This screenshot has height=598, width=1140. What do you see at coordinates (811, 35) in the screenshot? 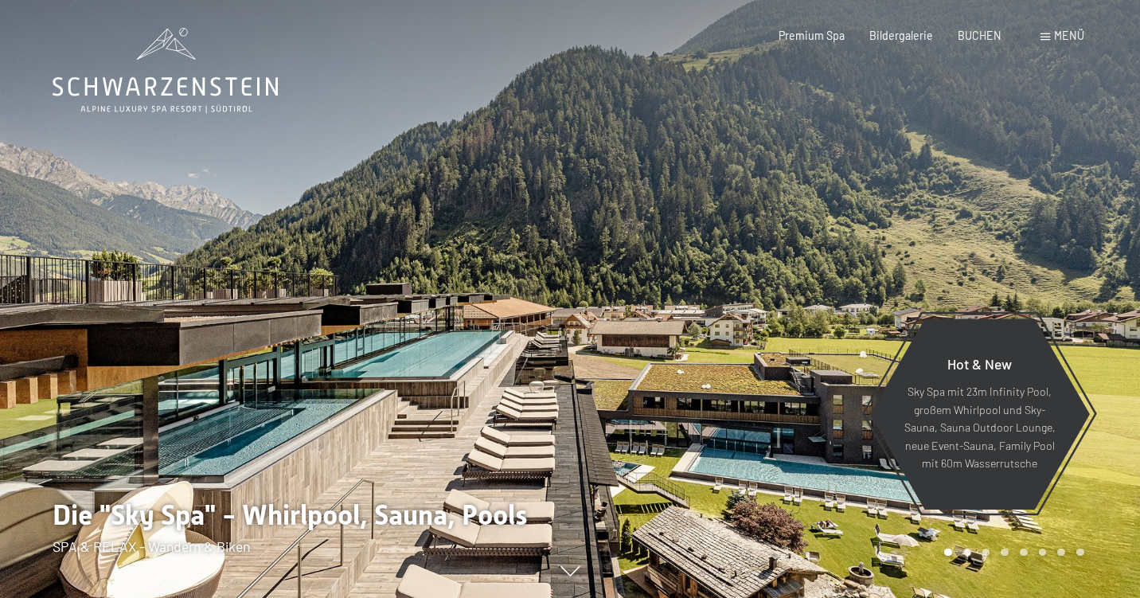
I see `span: Premium Spa` at bounding box center [811, 35].